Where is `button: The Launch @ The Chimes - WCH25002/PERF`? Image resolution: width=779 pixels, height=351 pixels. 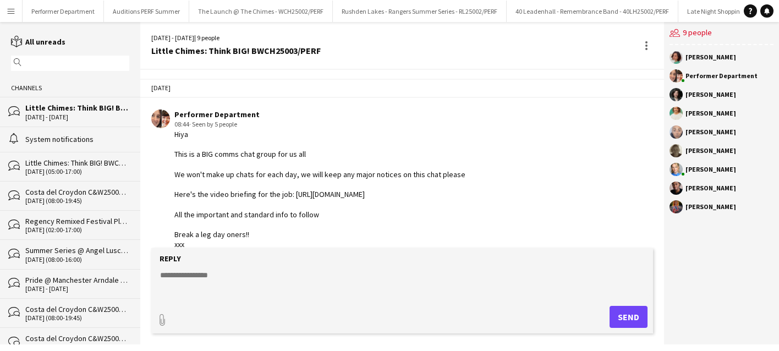
button: The Launch @ The Chimes - WCH25002/PERF is located at coordinates (261, 11).